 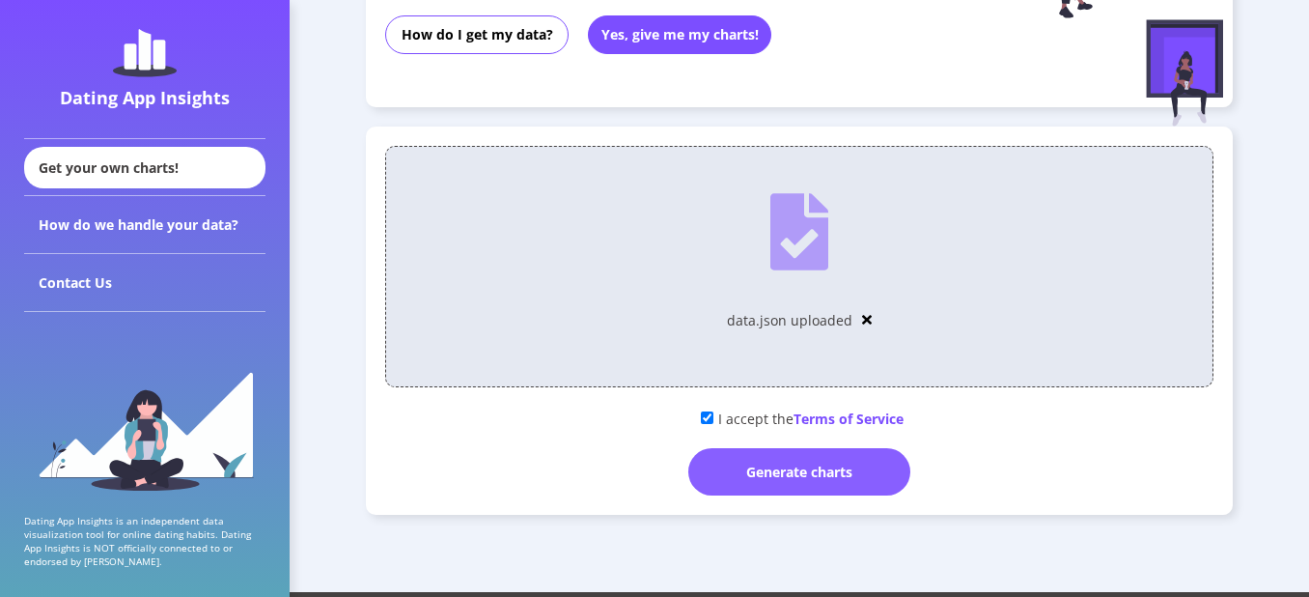 What do you see at coordinates (867, 320) in the screenshot?
I see `img: close-solid.cbe4567e.svg` at bounding box center [867, 320].